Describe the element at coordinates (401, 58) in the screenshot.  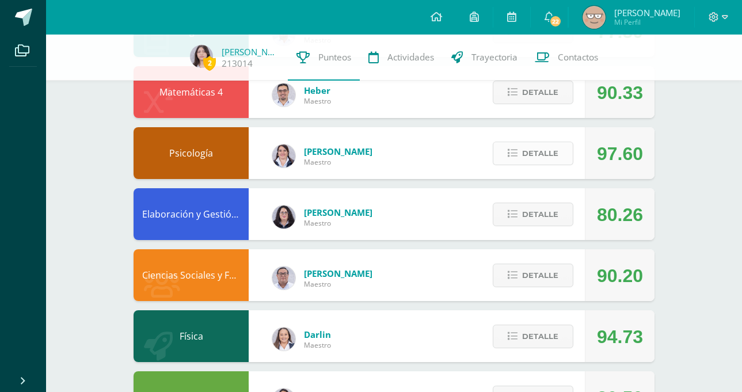
I see `a: Actividades` at that location.